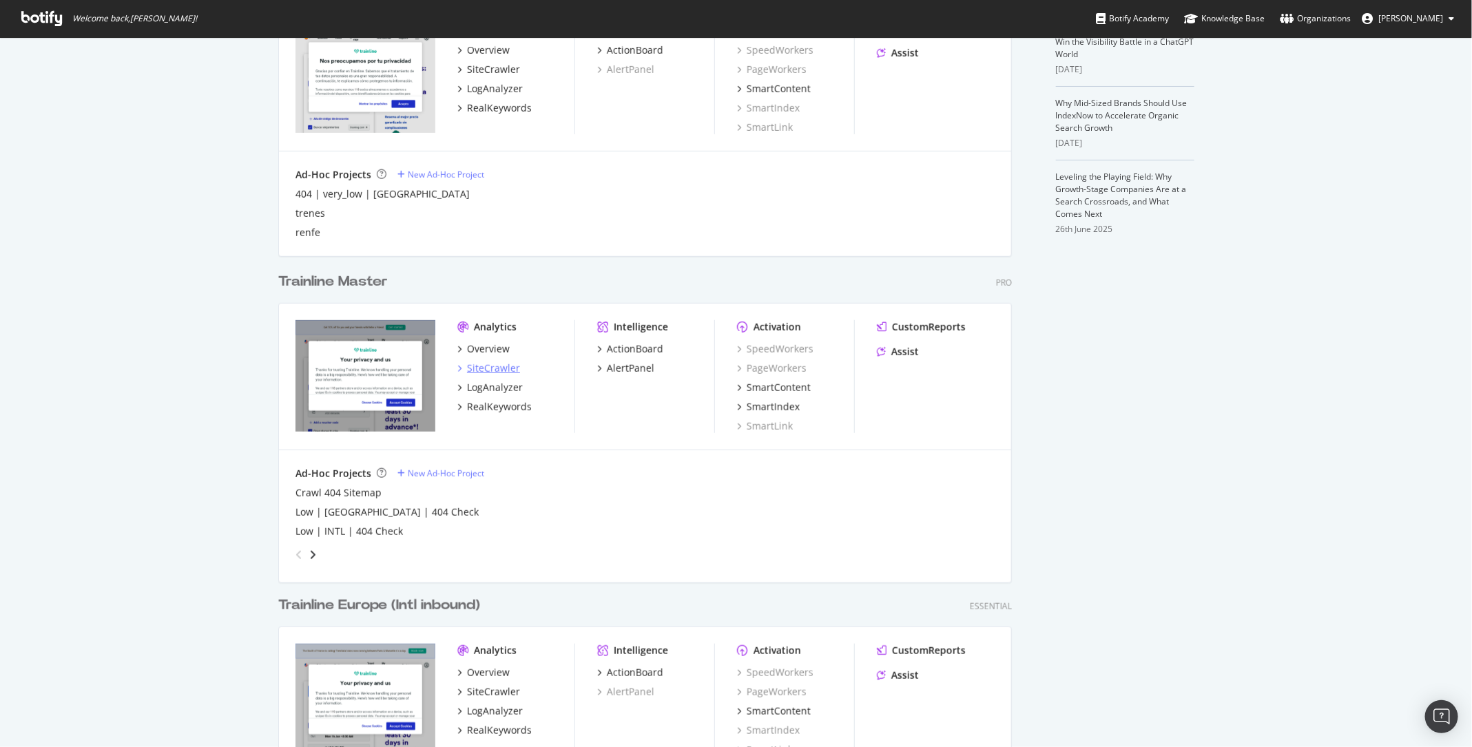  Describe the element at coordinates (338, 493) in the screenshot. I see `div: Crawl 404 Sitemap` at that location.